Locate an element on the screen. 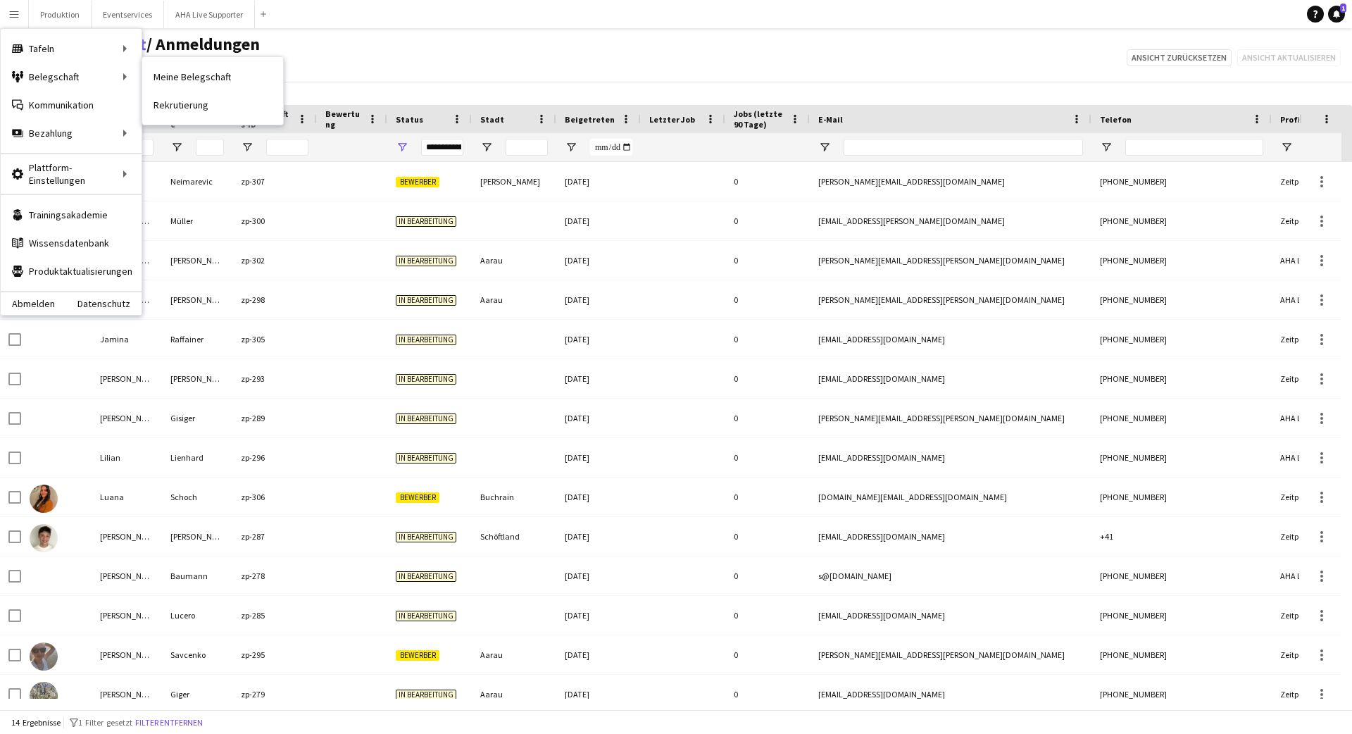 The width and height of the screenshot is (1352, 734). div: zp-300 is located at coordinates (275, 220).